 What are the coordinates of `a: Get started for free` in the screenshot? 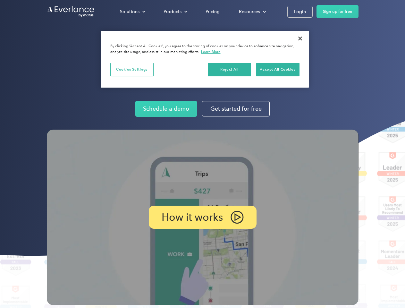 It's located at (236, 109).